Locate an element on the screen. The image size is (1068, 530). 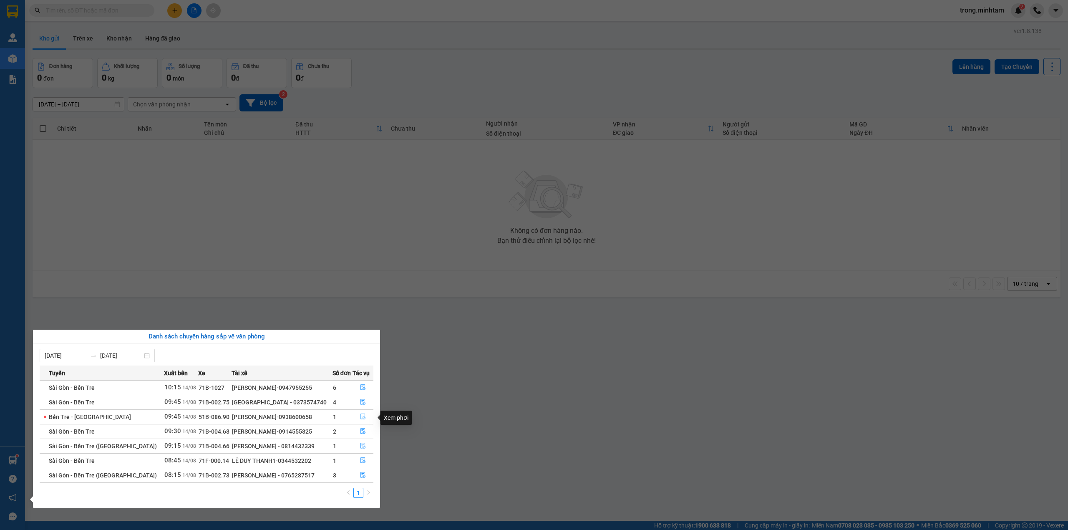
span: to is located at coordinates (93, 355).